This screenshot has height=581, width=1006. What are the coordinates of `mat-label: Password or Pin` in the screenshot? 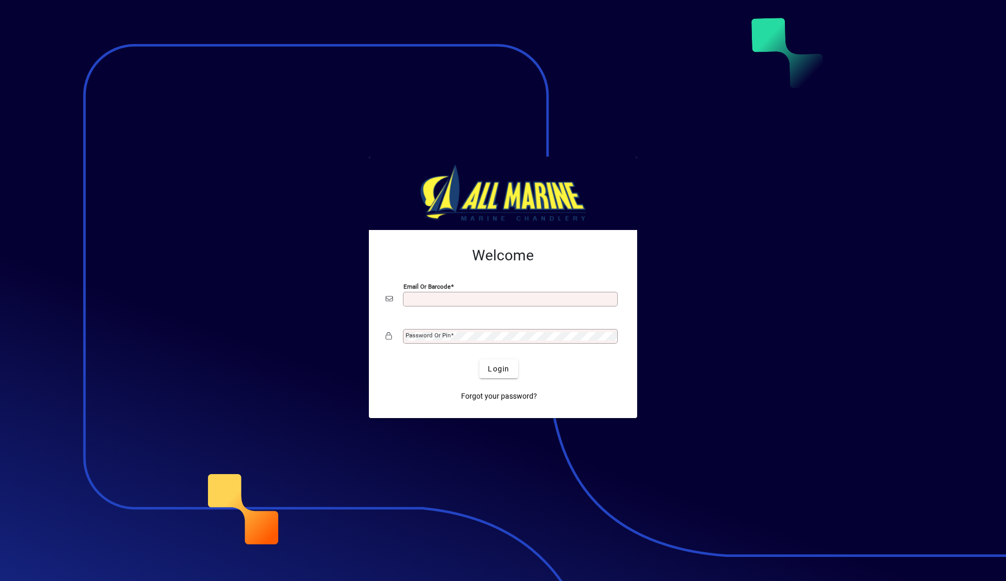 It's located at (428, 335).